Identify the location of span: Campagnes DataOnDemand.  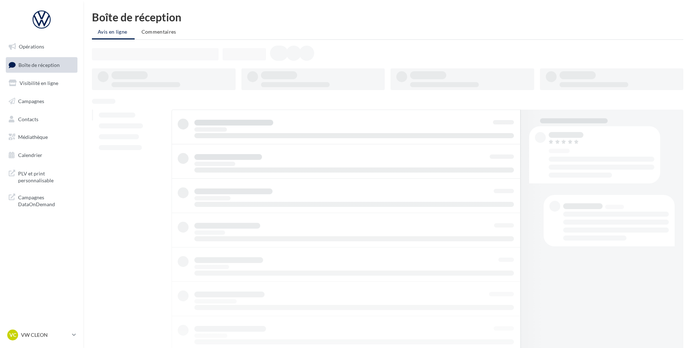
(46, 200).